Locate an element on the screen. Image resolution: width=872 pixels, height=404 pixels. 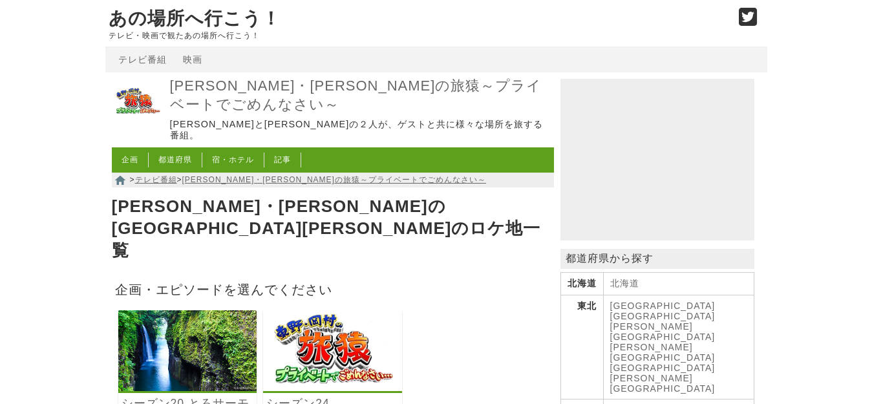
th: 北海道 is located at coordinates (582, 284).